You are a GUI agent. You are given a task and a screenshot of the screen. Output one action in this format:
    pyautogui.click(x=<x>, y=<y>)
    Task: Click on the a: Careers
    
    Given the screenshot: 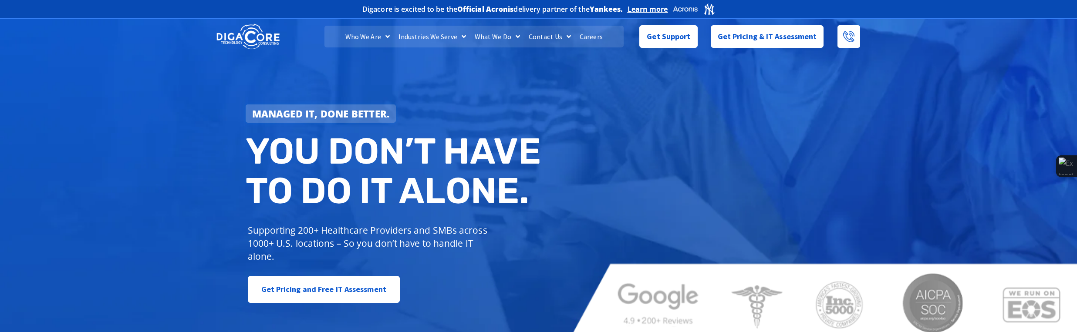 What is the action you would take?
    pyautogui.click(x=591, y=37)
    